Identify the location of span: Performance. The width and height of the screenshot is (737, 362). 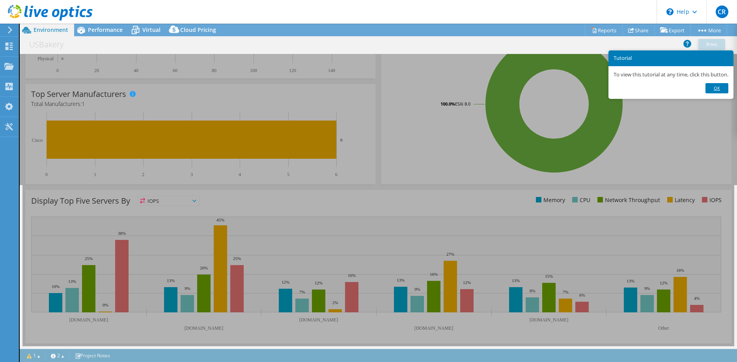
(105, 30).